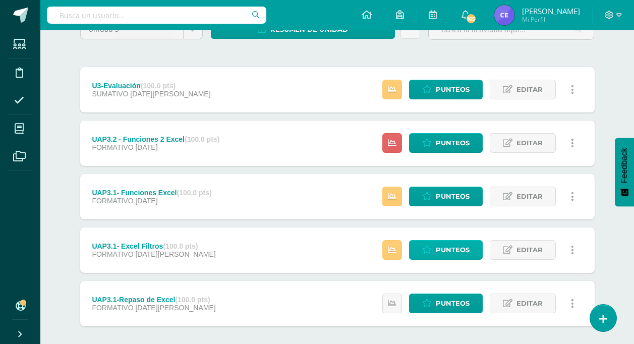  I want to click on div: UAP3.1-Repaso de Excel, so click(153, 300).